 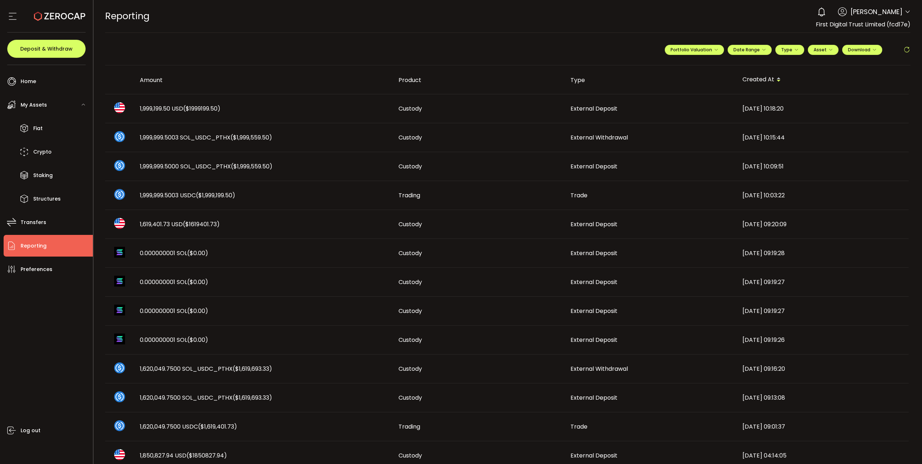 I want to click on span: Structures, so click(x=47, y=199).